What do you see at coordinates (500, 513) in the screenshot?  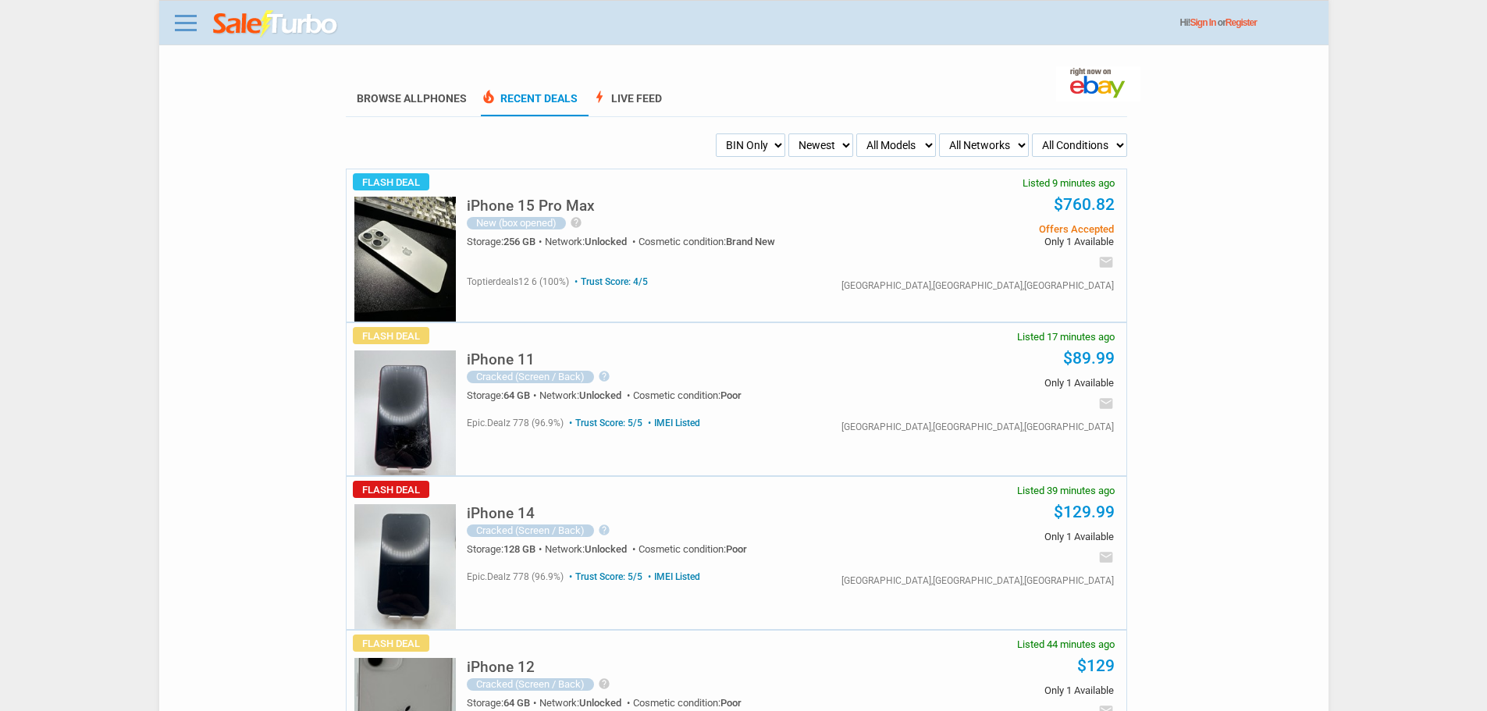 I see `h5: iPhone 14` at bounding box center [500, 513].